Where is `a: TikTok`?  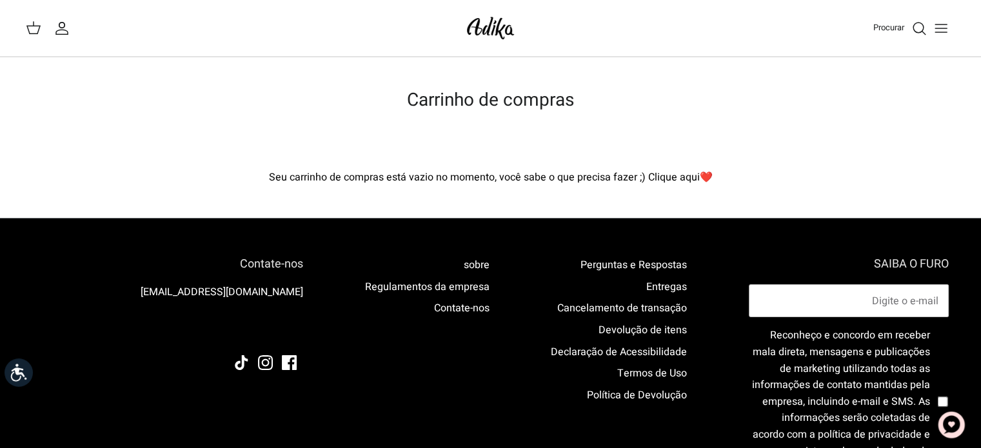
a: TikTok is located at coordinates (241, 362).